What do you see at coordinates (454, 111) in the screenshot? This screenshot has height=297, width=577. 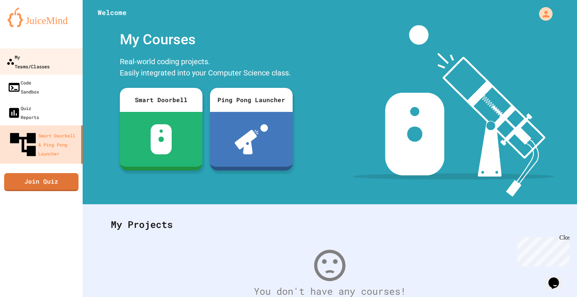 I see `img: banner-image-my-projects.png` at bounding box center [454, 111].